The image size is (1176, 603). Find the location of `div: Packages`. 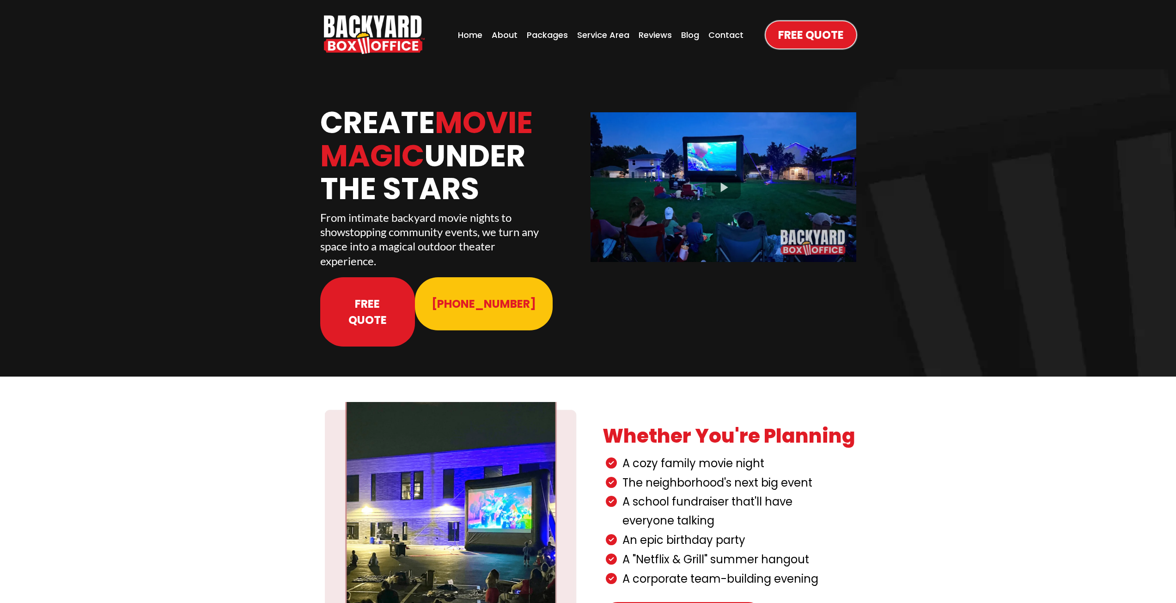

div: Packages is located at coordinates (547, 35).